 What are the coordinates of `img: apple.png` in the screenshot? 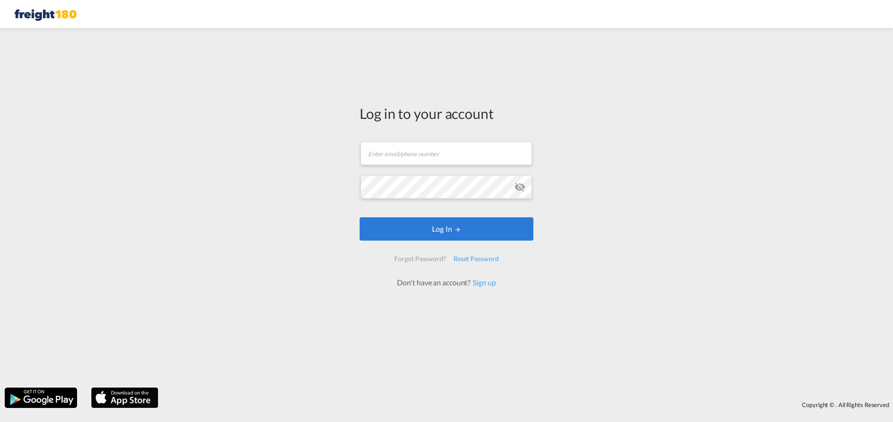 It's located at (125, 398).